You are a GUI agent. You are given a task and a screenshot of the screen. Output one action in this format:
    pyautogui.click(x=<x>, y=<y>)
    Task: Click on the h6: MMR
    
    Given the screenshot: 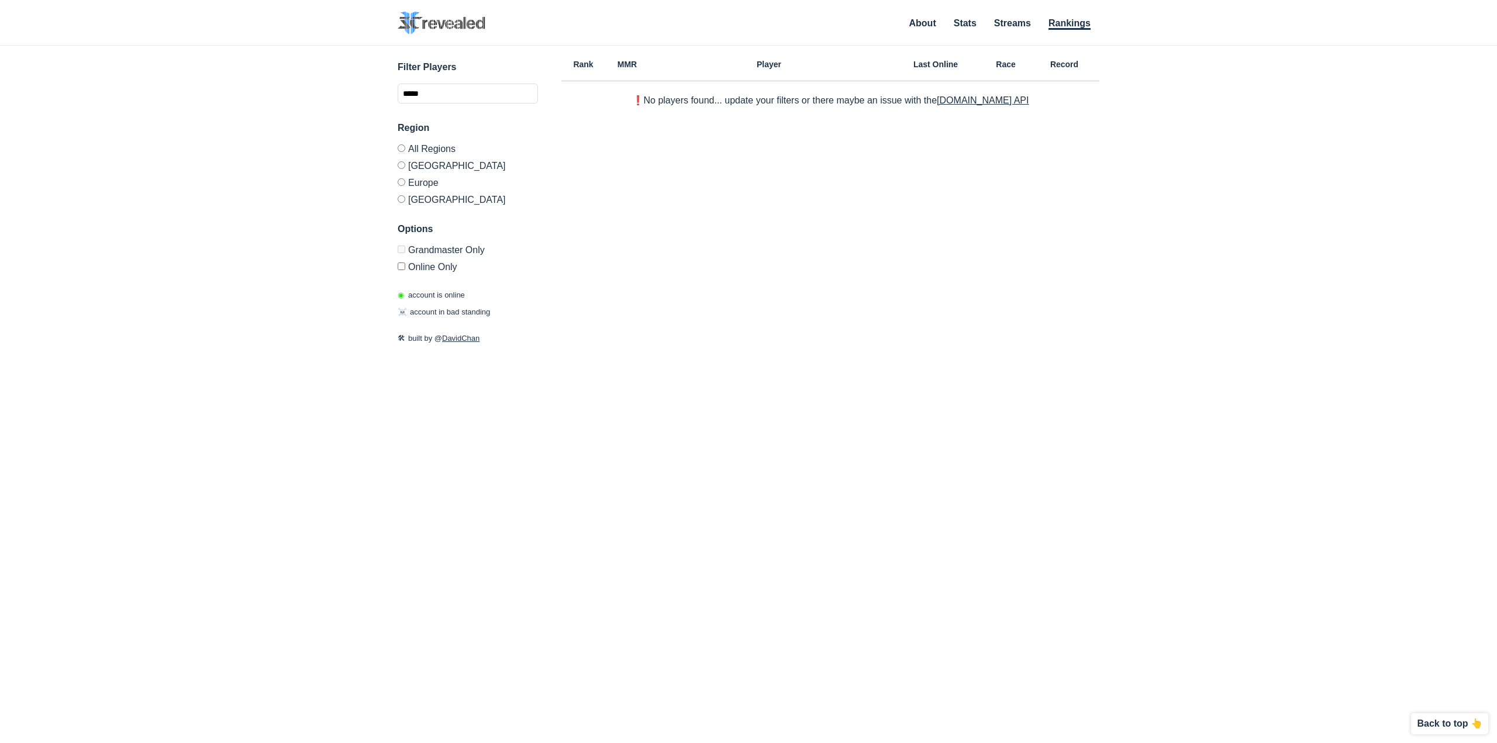 What is the action you would take?
    pyautogui.click(x=627, y=64)
    